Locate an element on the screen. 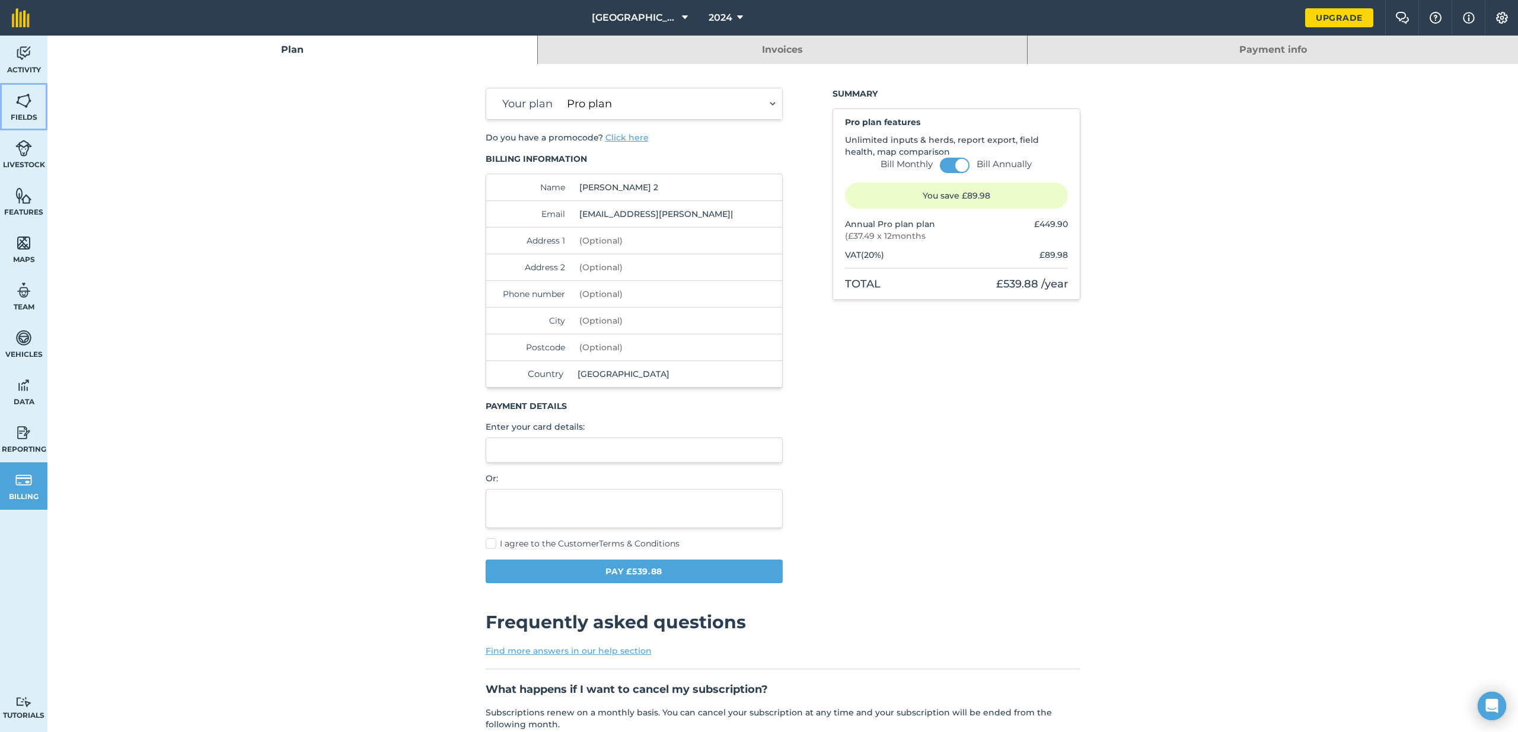 This screenshot has width=1518, height=732. a: Terms & Conditions is located at coordinates (639, 544).